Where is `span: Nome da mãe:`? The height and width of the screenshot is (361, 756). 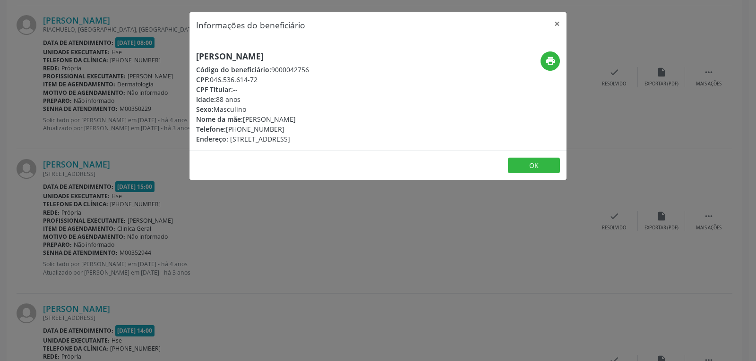
span: Nome da mãe: is located at coordinates (219, 119).